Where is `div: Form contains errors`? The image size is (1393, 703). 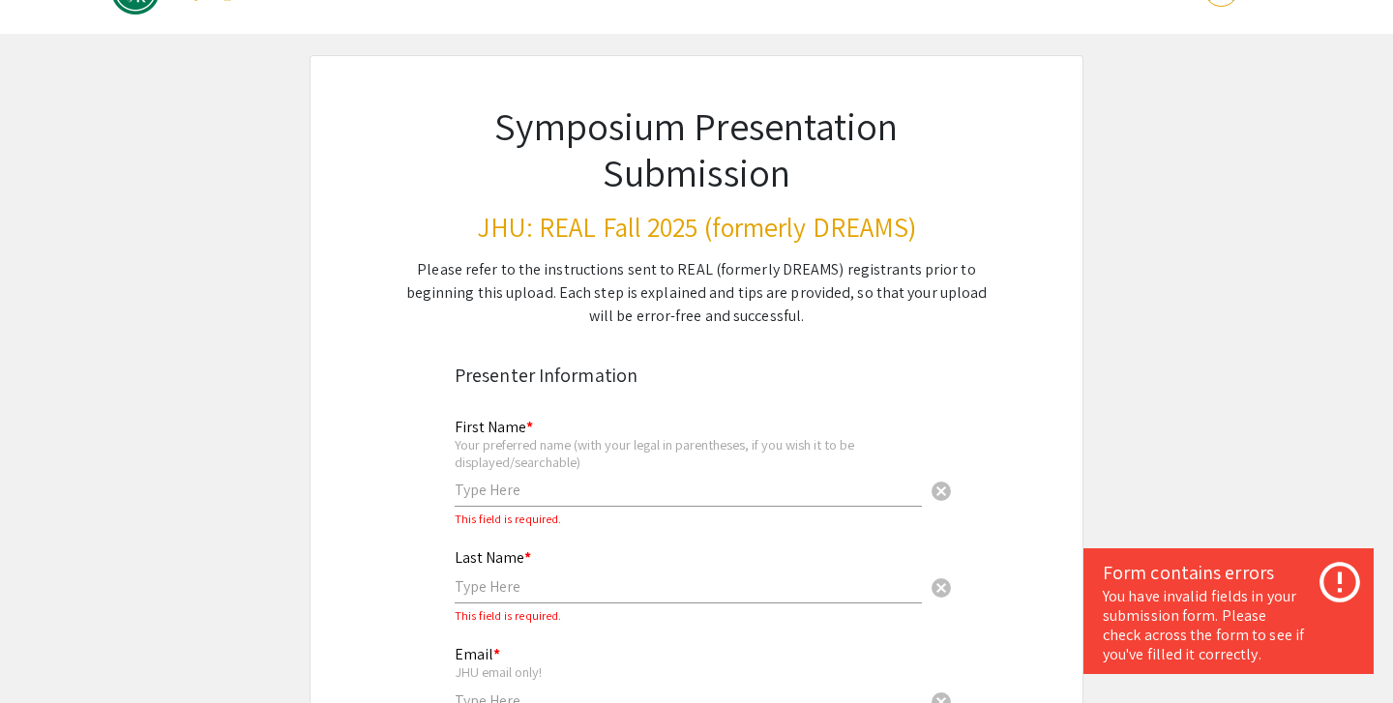
div: Form contains errors is located at coordinates (1228, 573).